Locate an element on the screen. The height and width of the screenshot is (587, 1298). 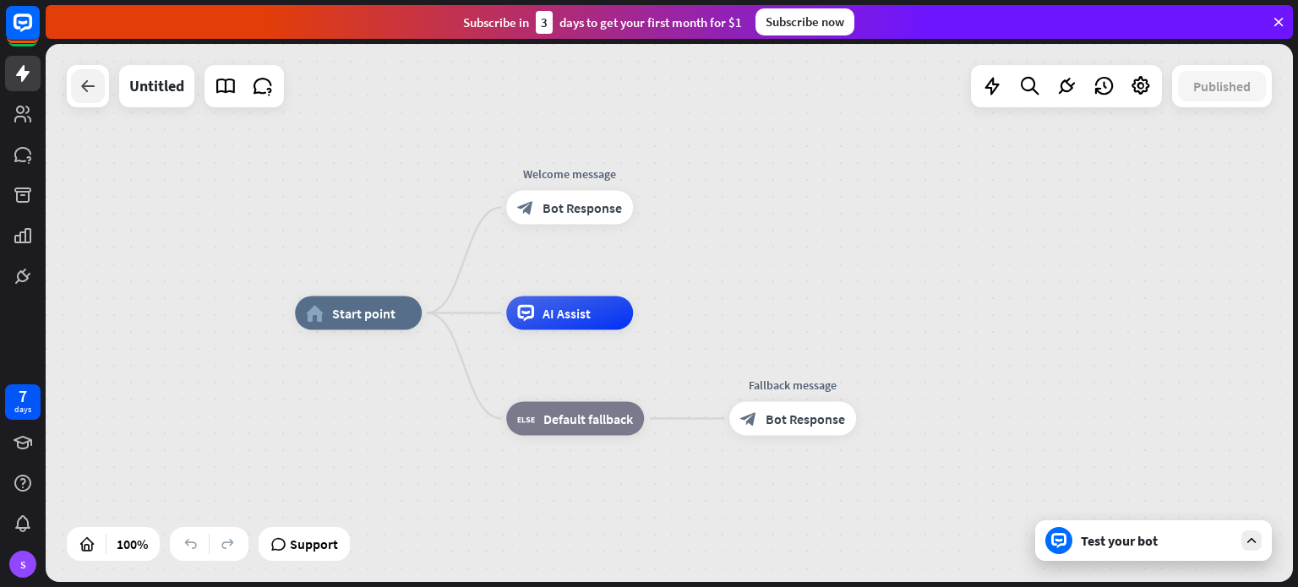
a: 7 days is located at coordinates (23, 402).